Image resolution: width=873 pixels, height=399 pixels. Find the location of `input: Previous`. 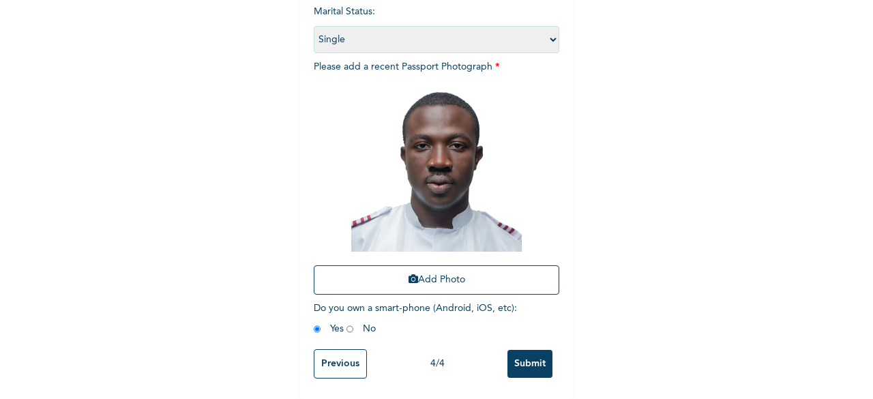

input: Previous is located at coordinates (340, 364).